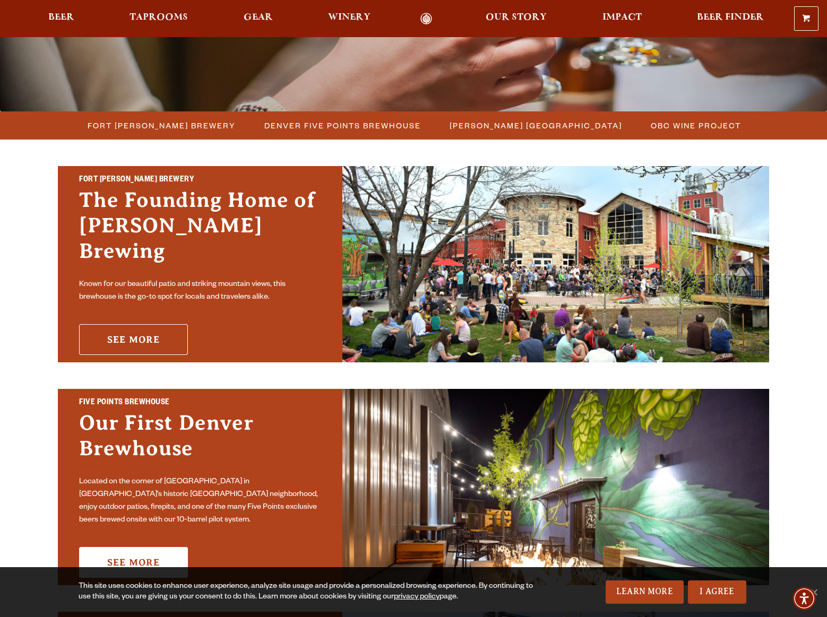  What do you see at coordinates (717, 593) in the screenshot?
I see `a: I Agree` at bounding box center [717, 593].